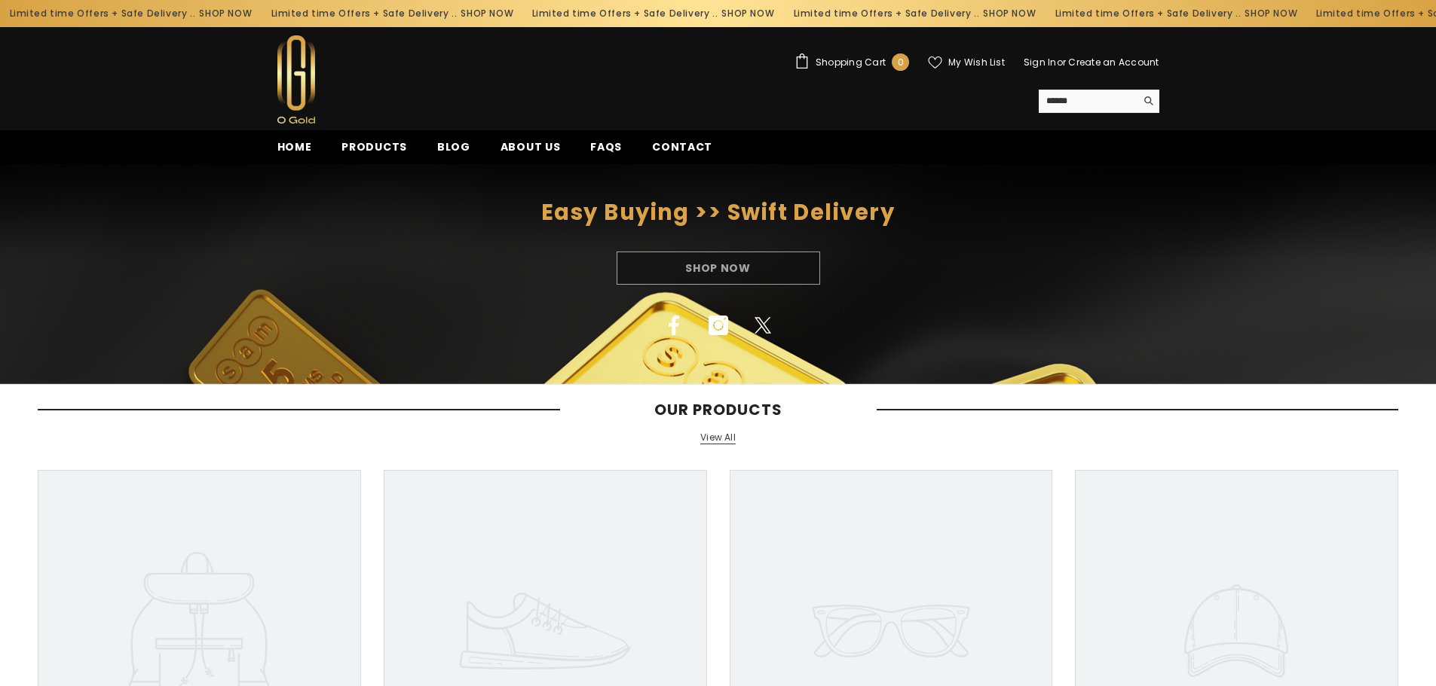 The width and height of the screenshot is (1436, 686). Describe the element at coordinates (530, 147) in the screenshot. I see `span: About us` at that location.